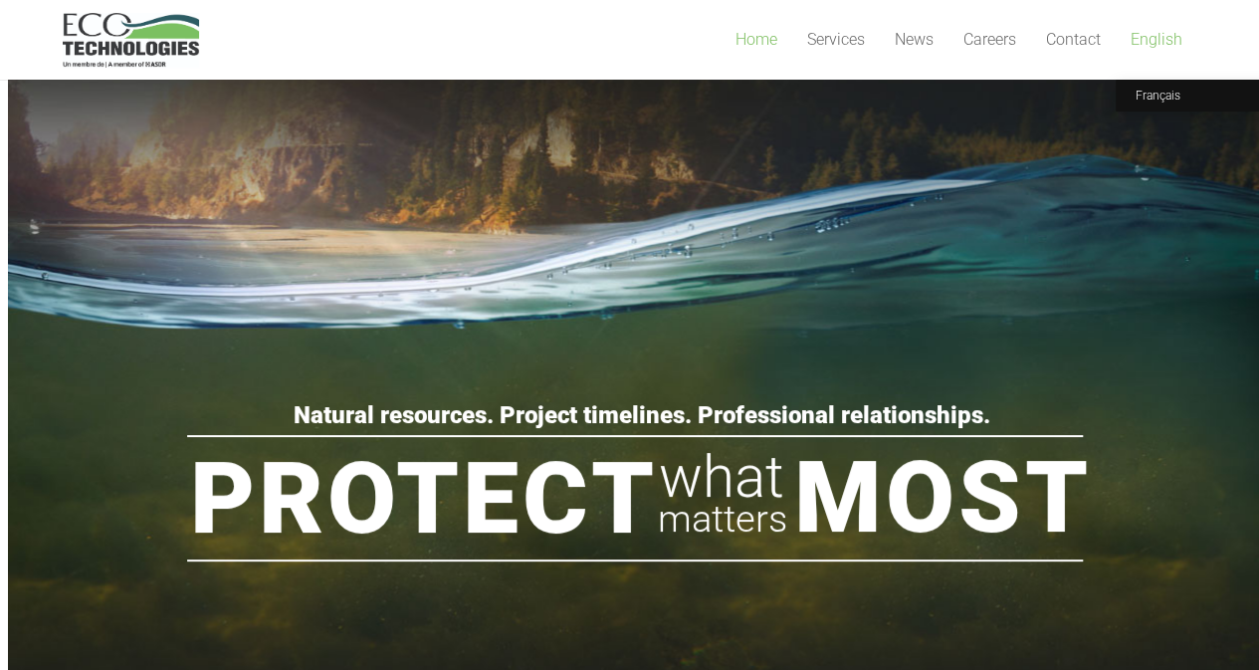  I want to click on span: Français, so click(1157, 96).